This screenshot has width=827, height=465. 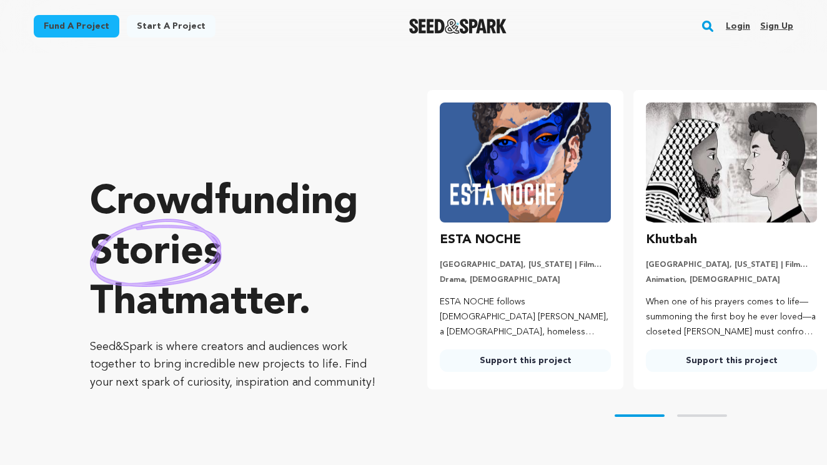 I want to click on img: hand sketched image, so click(x=156, y=252).